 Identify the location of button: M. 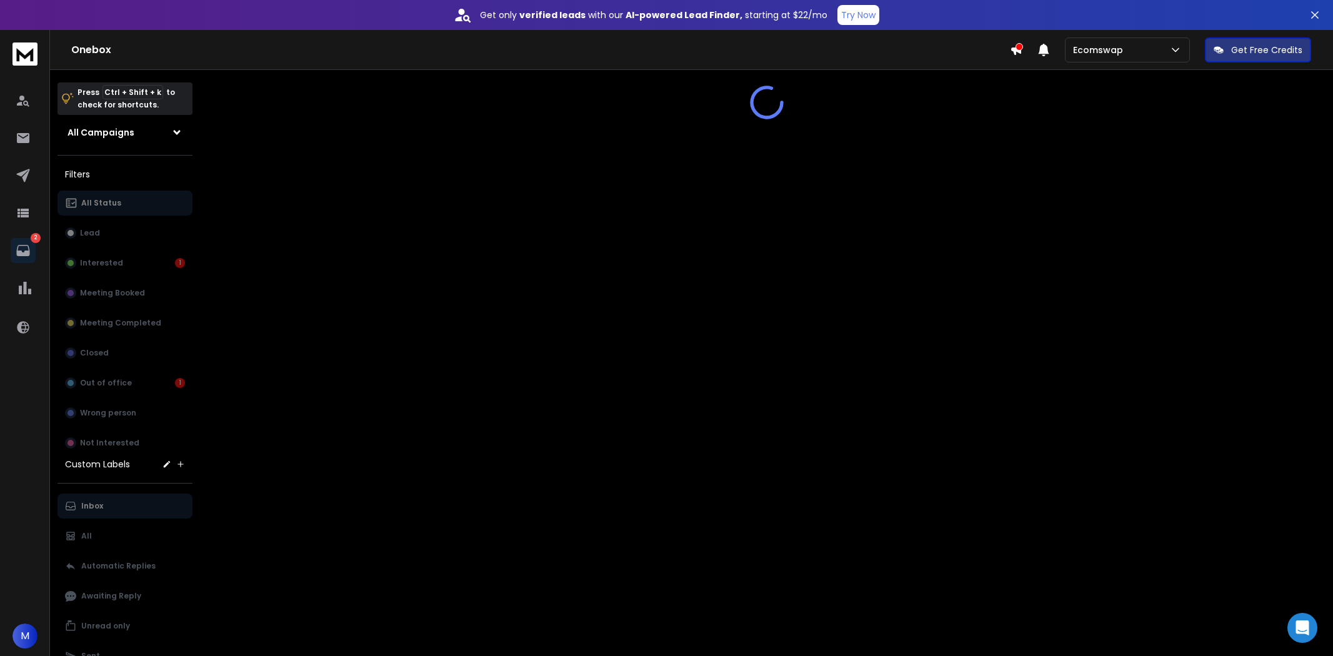
(25, 636).